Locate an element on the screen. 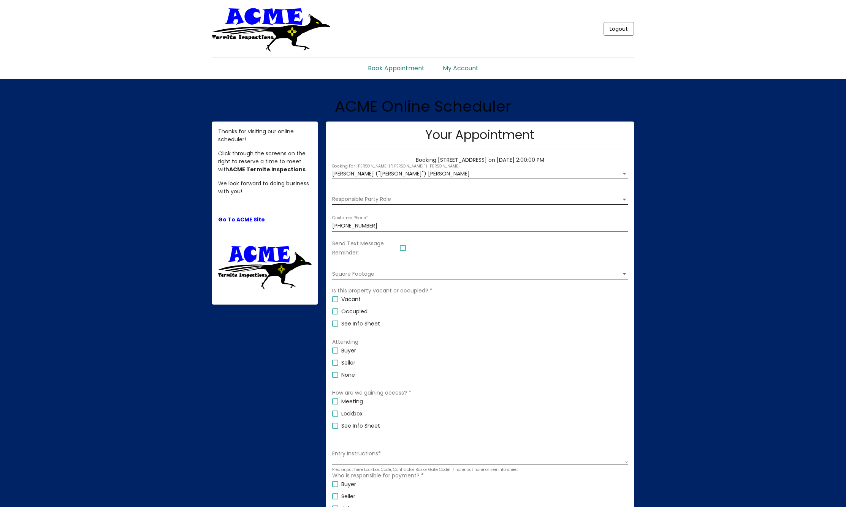  span: Vacant is located at coordinates (351, 299).